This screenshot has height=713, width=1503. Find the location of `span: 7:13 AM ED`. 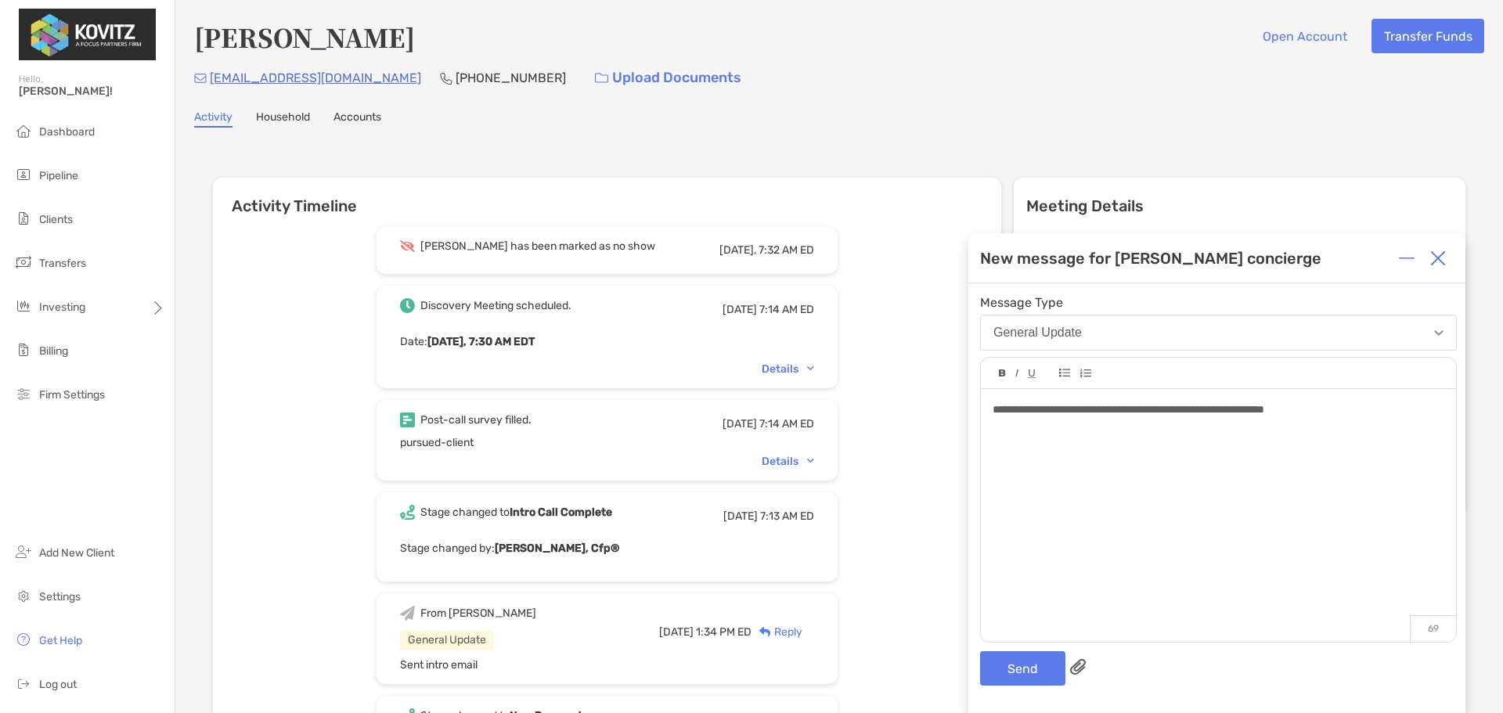

span: 7:13 AM ED is located at coordinates (787, 516).